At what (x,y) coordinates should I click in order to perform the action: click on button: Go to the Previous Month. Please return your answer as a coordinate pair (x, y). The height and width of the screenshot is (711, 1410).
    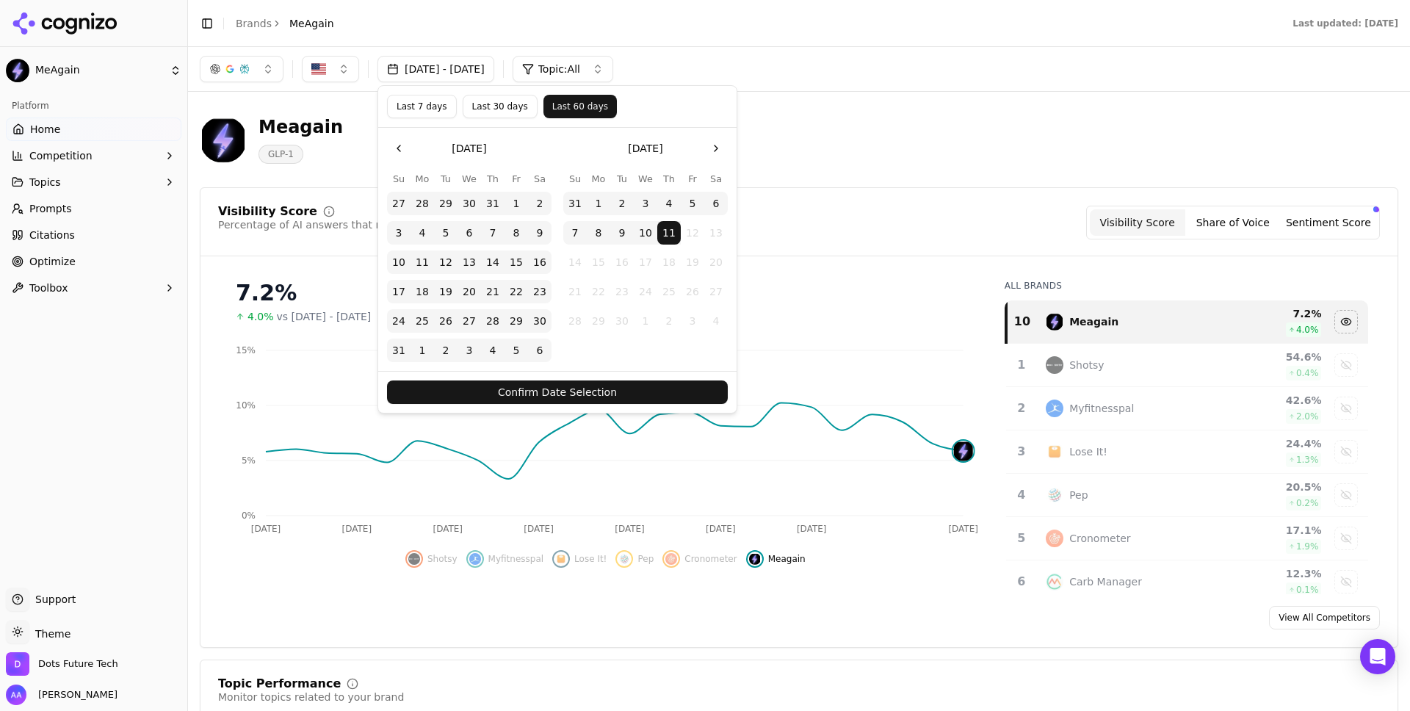
    Looking at the image, I should click on (399, 148).